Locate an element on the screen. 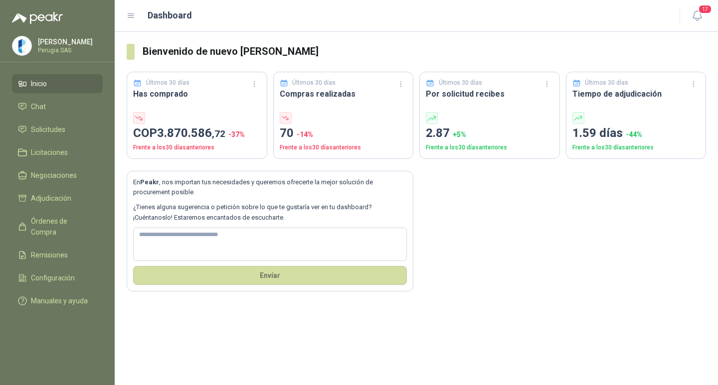 The image size is (718, 385). a: Solicitudes is located at coordinates (57, 130).